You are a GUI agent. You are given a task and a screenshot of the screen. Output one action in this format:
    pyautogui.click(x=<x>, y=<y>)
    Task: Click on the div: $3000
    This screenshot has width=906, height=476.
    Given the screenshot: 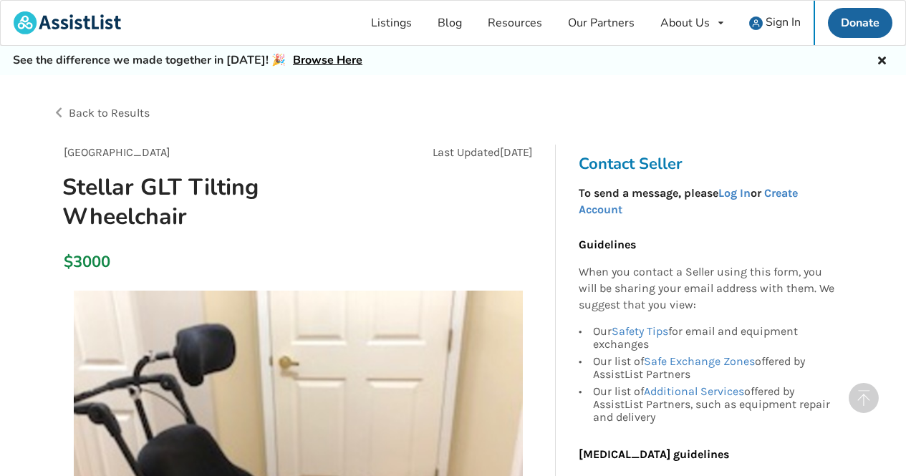 What is the action you would take?
    pyautogui.click(x=67, y=262)
    